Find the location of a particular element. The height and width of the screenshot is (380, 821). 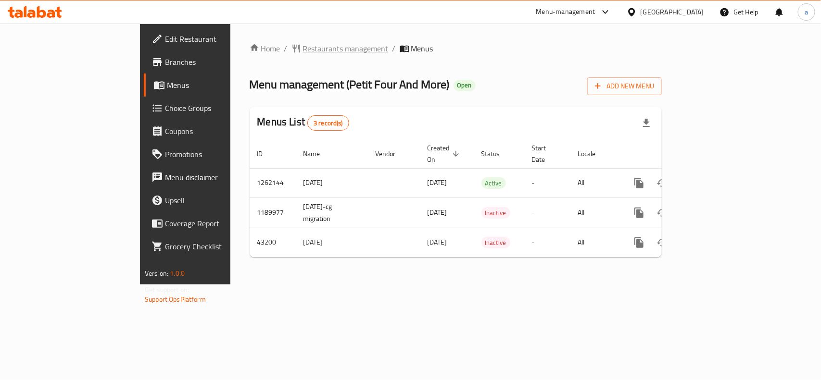

span: Created On is located at coordinates (445, 154).